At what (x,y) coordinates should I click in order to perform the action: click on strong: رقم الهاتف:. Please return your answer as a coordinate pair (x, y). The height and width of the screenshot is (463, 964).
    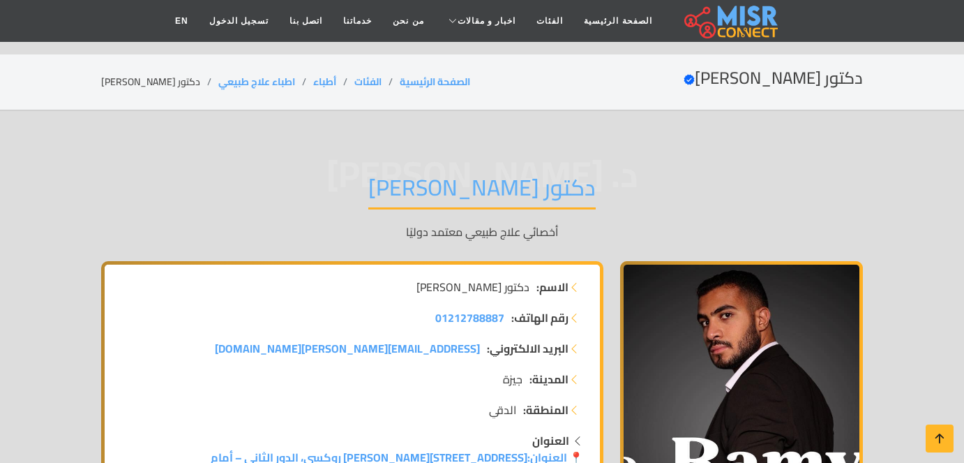
    Looking at the image, I should click on (540, 317).